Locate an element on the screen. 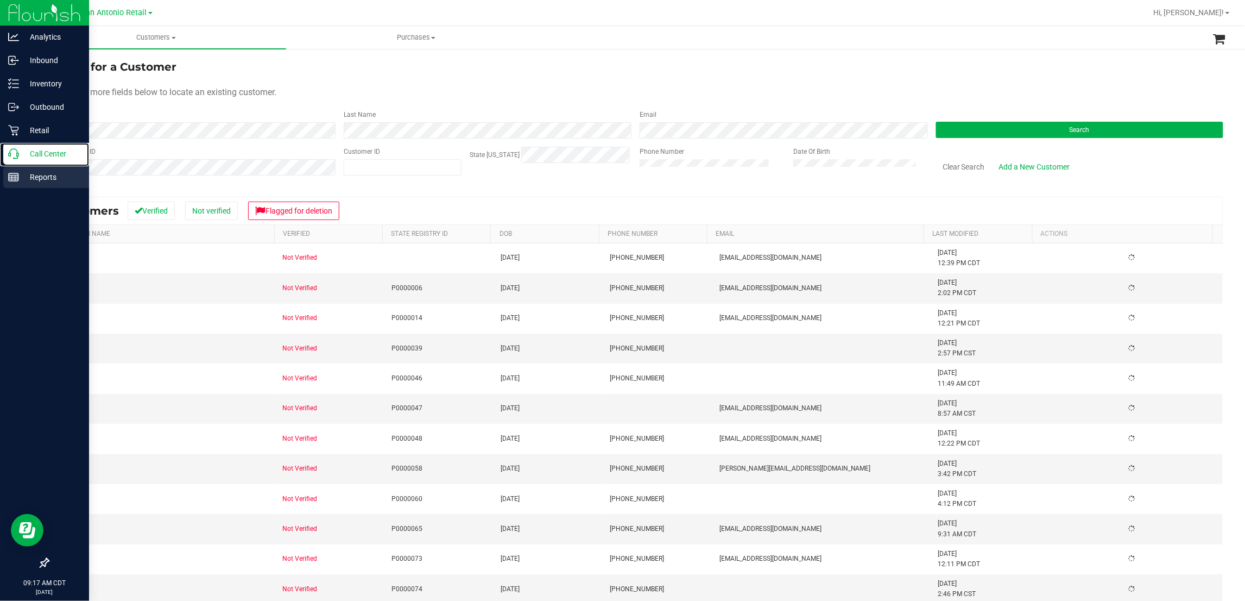 Image resolution: width=1245 pixels, height=601 pixels. label: Last Name is located at coordinates (360, 115).